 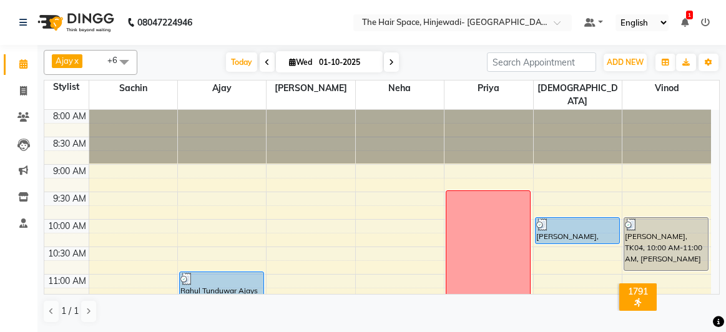 I want to click on div: Stylist, so click(x=66, y=87).